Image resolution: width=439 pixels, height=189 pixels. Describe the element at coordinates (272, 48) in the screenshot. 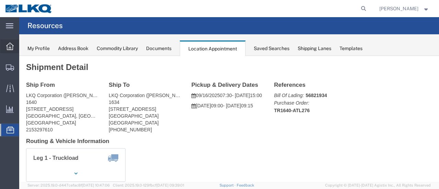

I see `div: Saved Searches` at that location.